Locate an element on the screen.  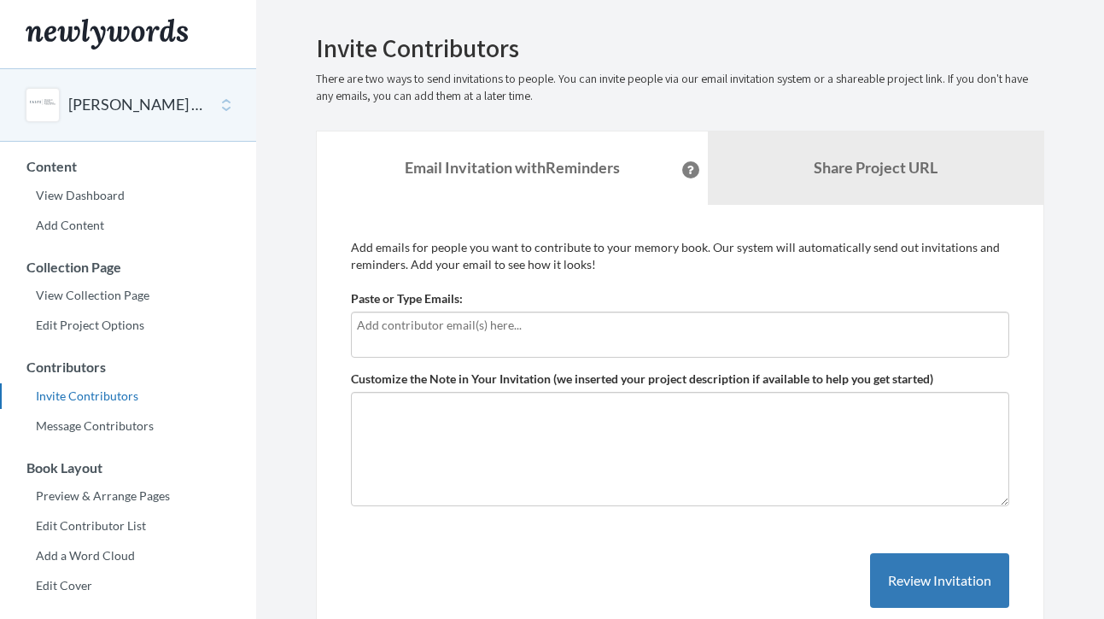
p: There are two ways to send invitations to people. You can invite people via our email invitation ... is located at coordinates (679, 88).